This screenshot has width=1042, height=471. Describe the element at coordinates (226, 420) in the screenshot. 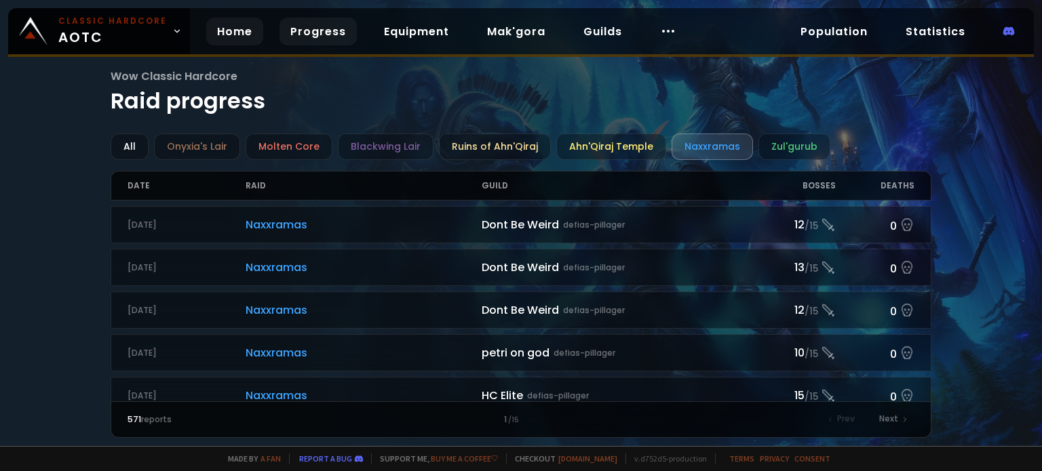

I see `div: reports` at that location.